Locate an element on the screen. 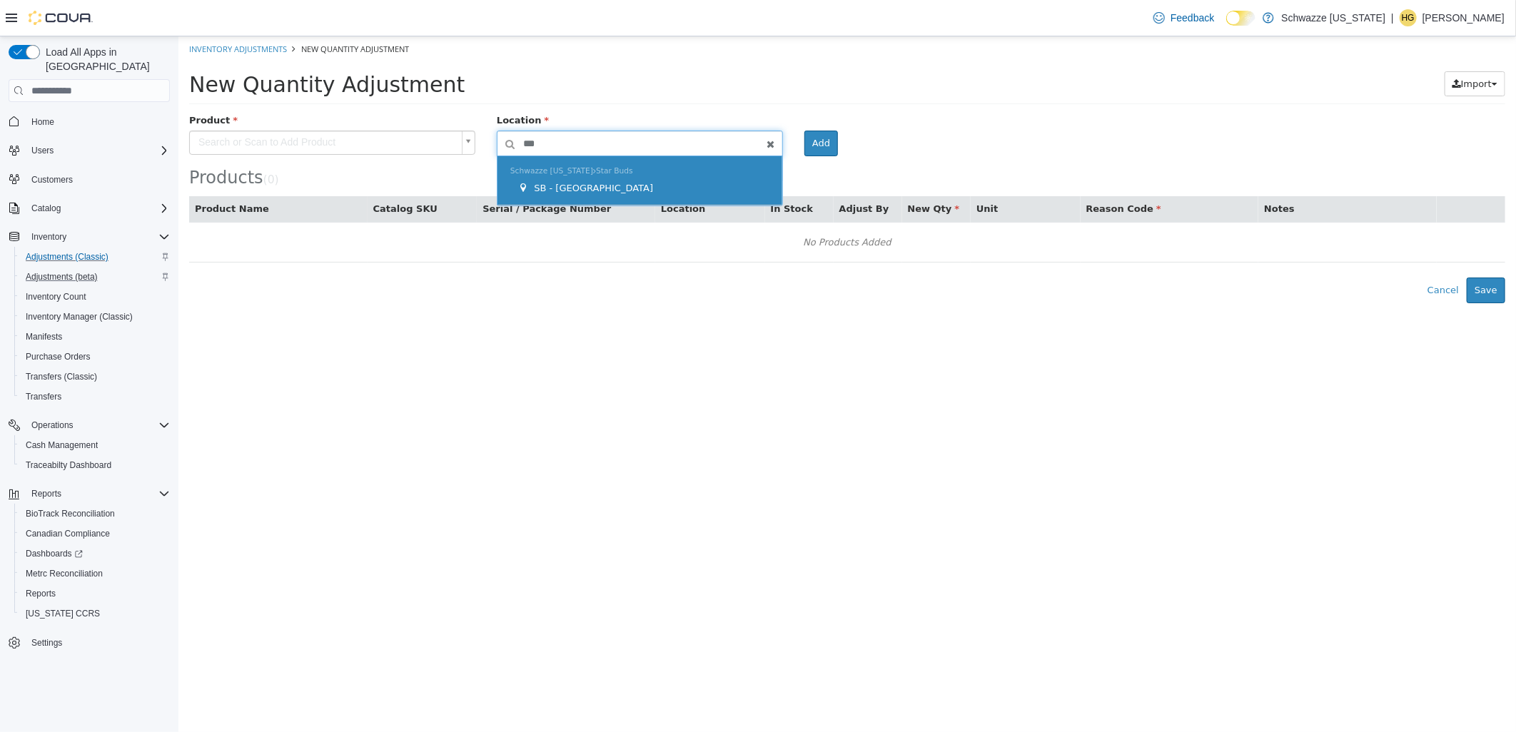 This screenshot has height=732, width=1516. a: Inventory Manager (Classic) is located at coordinates (79, 317).